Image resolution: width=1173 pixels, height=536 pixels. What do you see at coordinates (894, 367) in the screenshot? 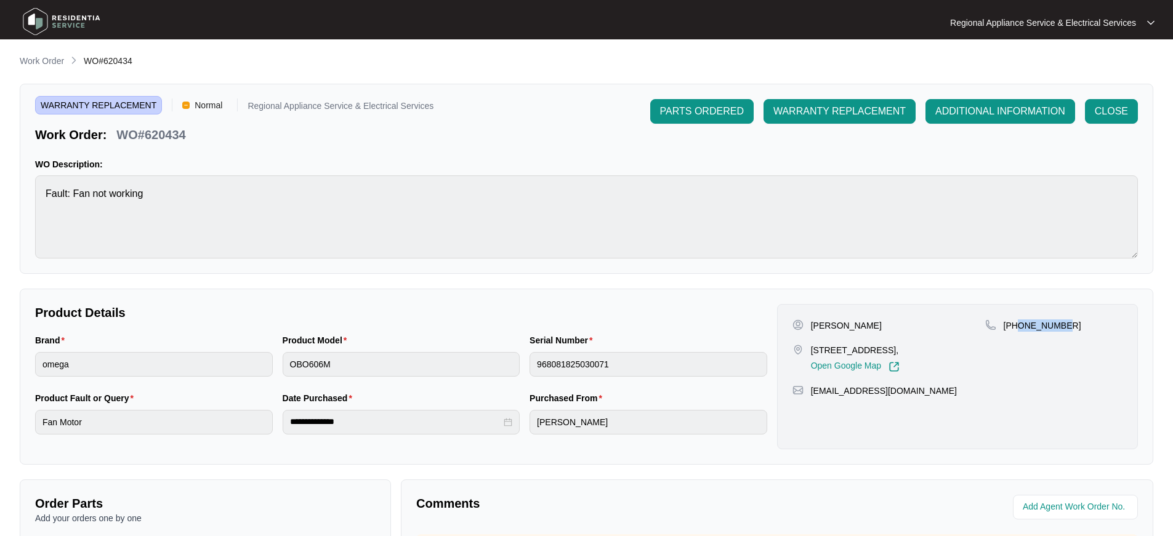
I see `img: Link-External` at bounding box center [894, 367].